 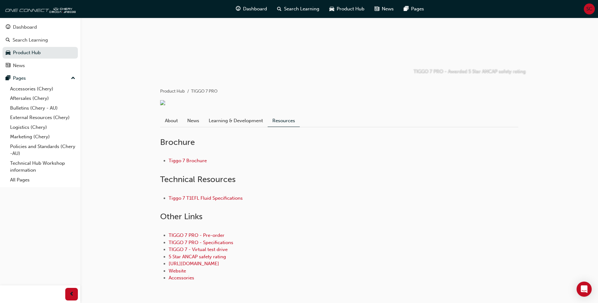 What do you see at coordinates (384, 9) in the screenshot?
I see `a: news-iconNews` at bounding box center [384, 9].